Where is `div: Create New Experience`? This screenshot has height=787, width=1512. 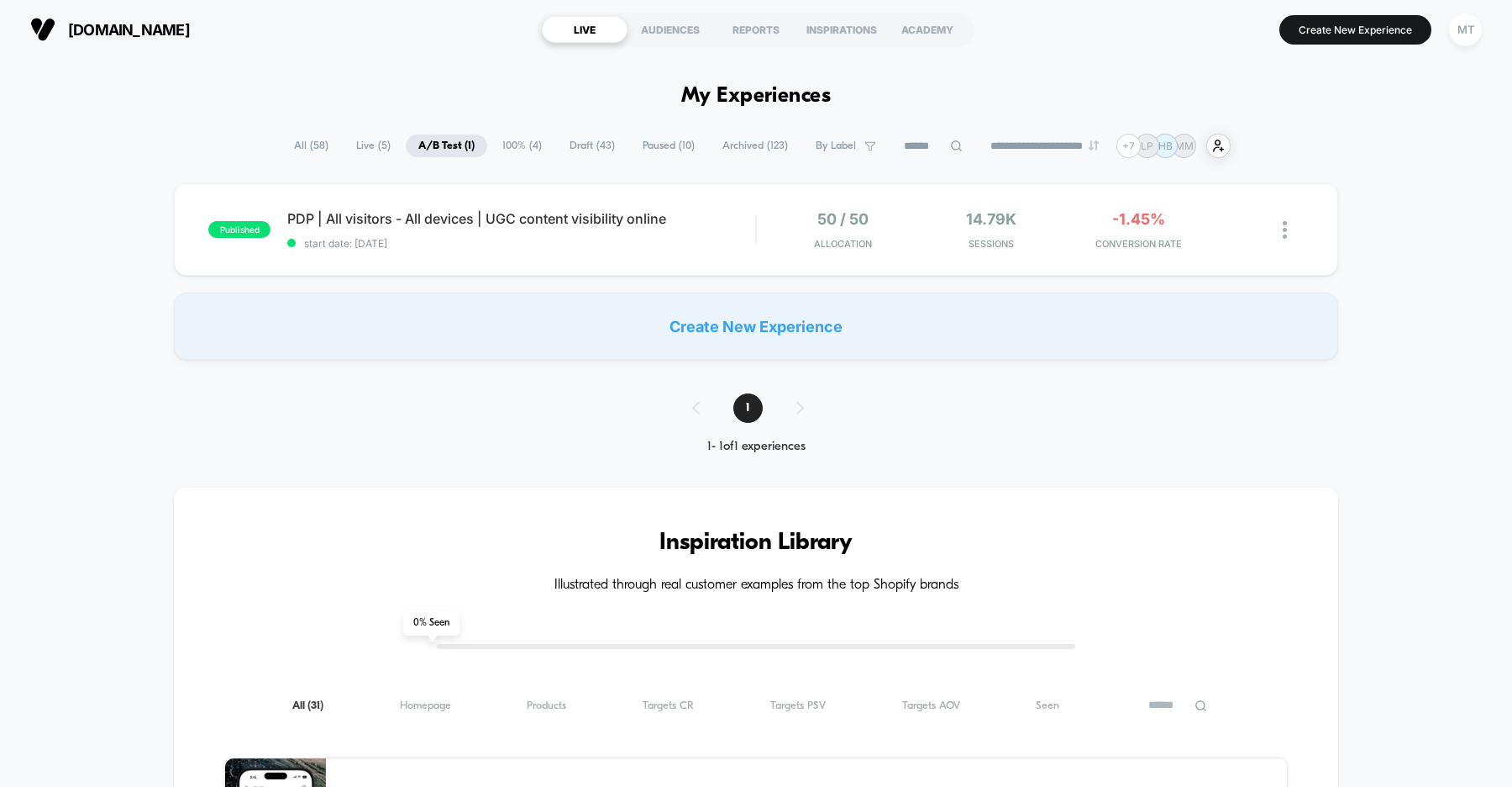
div: Create New Experience is located at coordinates (756, 327).